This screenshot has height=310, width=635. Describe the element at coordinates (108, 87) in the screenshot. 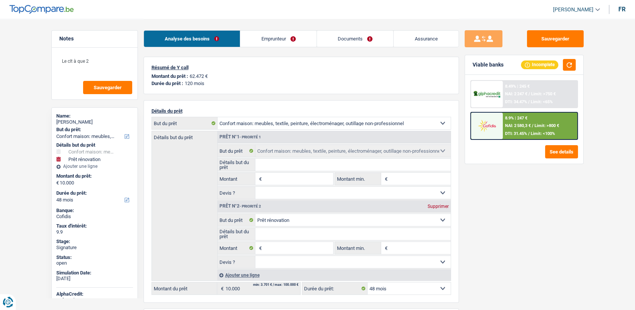

I see `span: Sauvegarder` at that location.